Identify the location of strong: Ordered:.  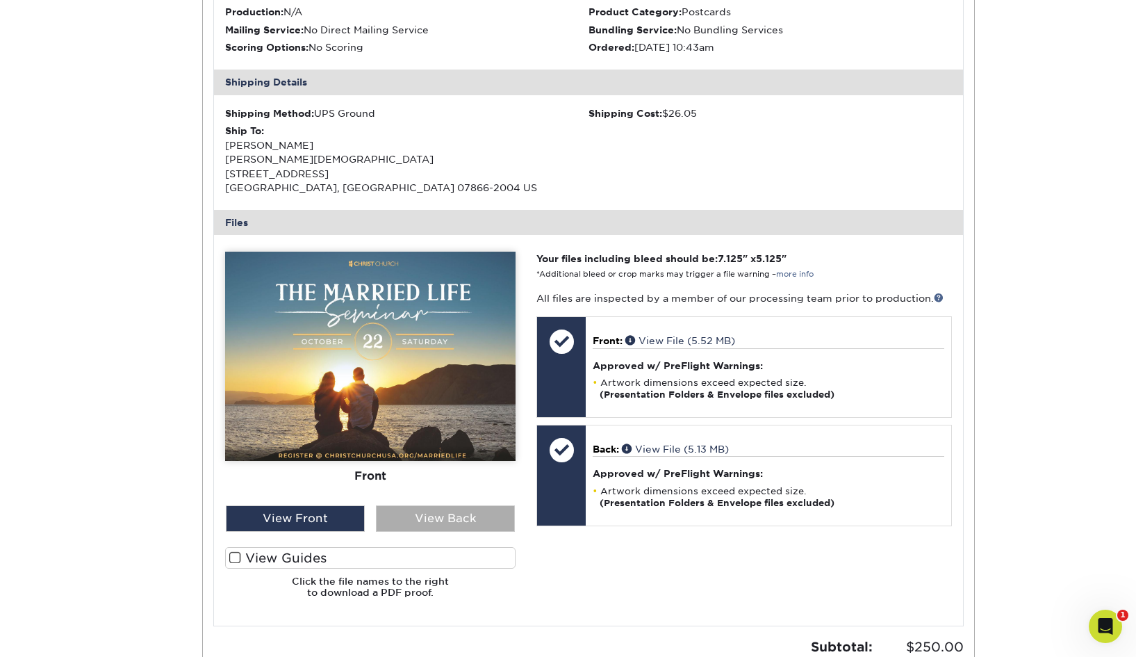
(612, 47).